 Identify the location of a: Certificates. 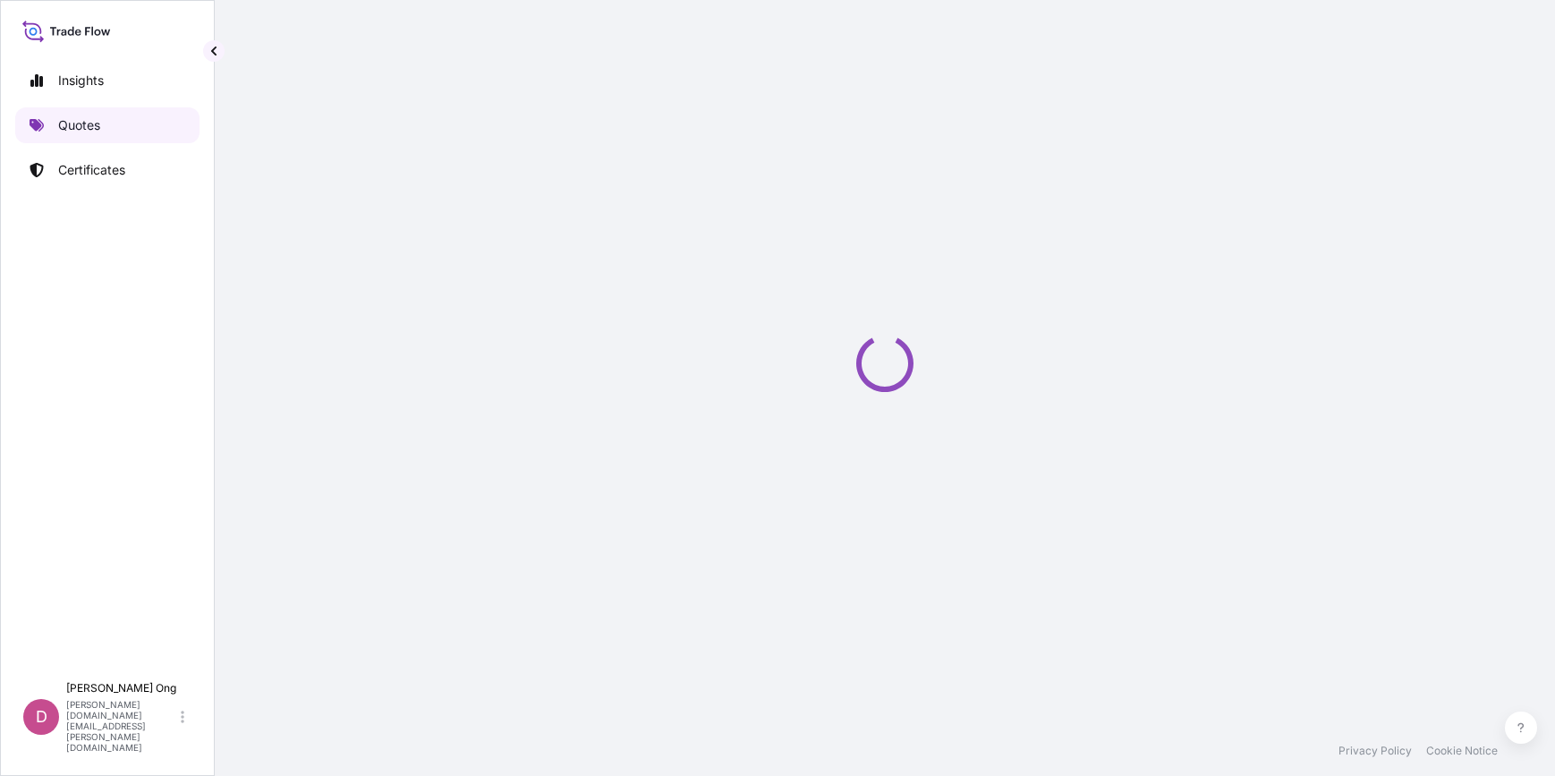
(107, 170).